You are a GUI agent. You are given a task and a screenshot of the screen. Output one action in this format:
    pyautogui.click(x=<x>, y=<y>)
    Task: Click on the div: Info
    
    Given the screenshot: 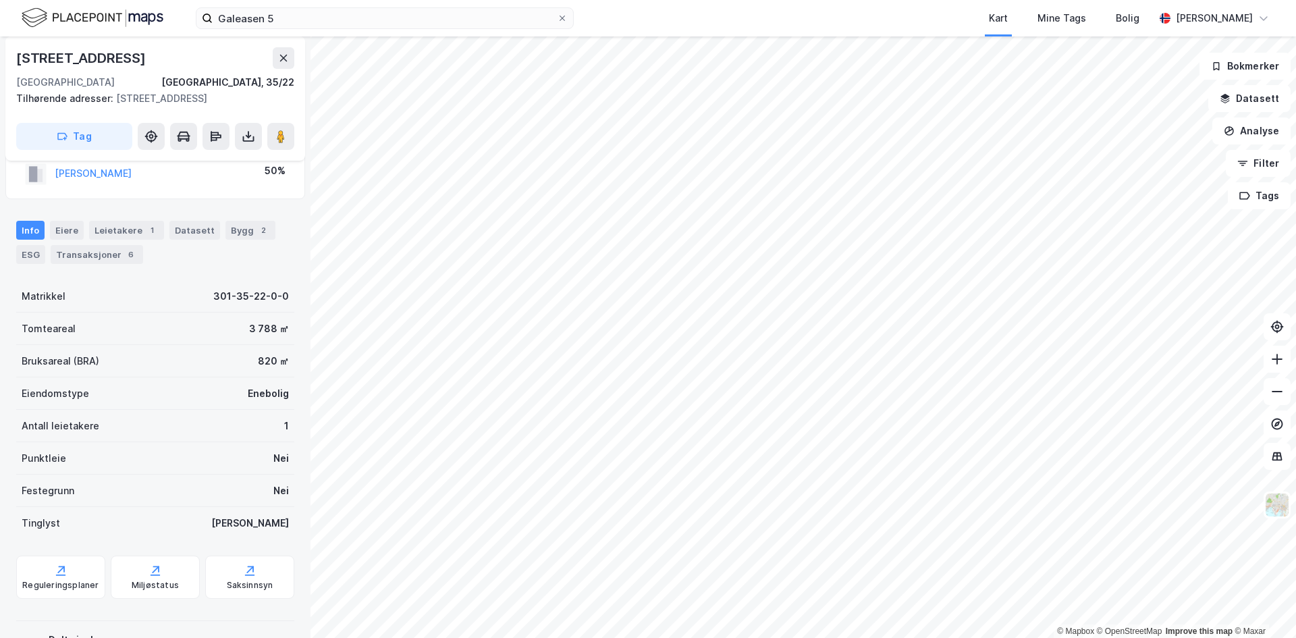 What is the action you would take?
    pyautogui.click(x=30, y=230)
    